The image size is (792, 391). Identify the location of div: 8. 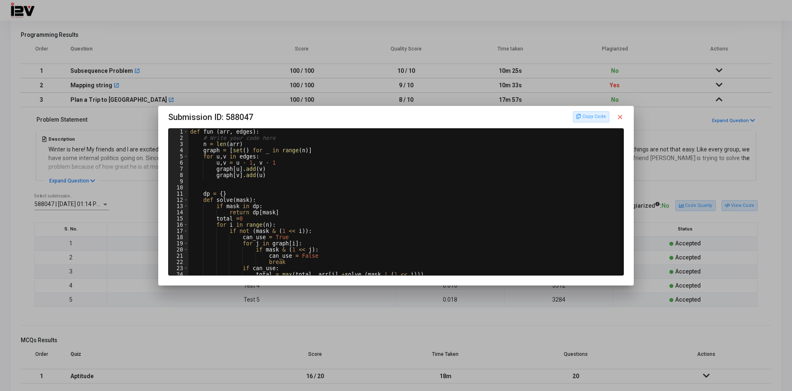
(178, 175).